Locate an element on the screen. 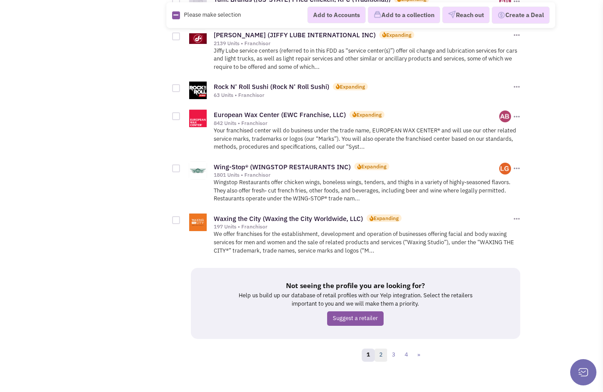  h5: Not seeing the profile you are looking for? is located at coordinates (356, 285).